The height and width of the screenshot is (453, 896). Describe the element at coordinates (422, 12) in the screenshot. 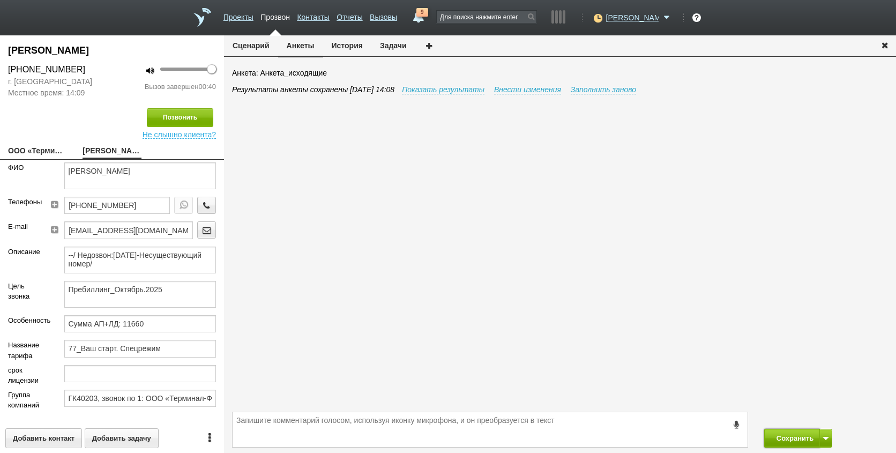

I see `span: 9` at that location.